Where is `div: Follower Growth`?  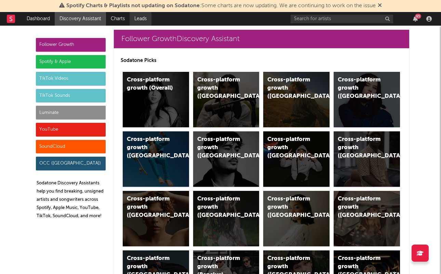
div: Follower Growth is located at coordinates (71, 45).